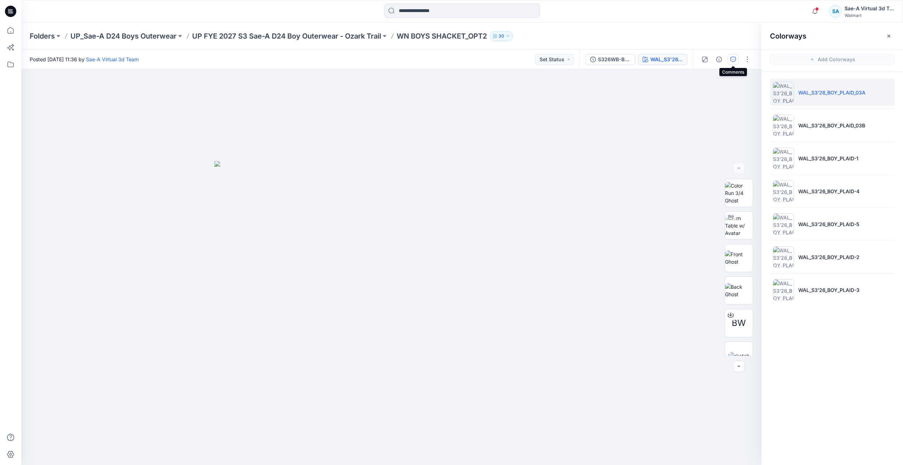 This screenshot has width=903, height=465. What do you see at coordinates (42, 36) in the screenshot?
I see `p: Folders` at bounding box center [42, 36].